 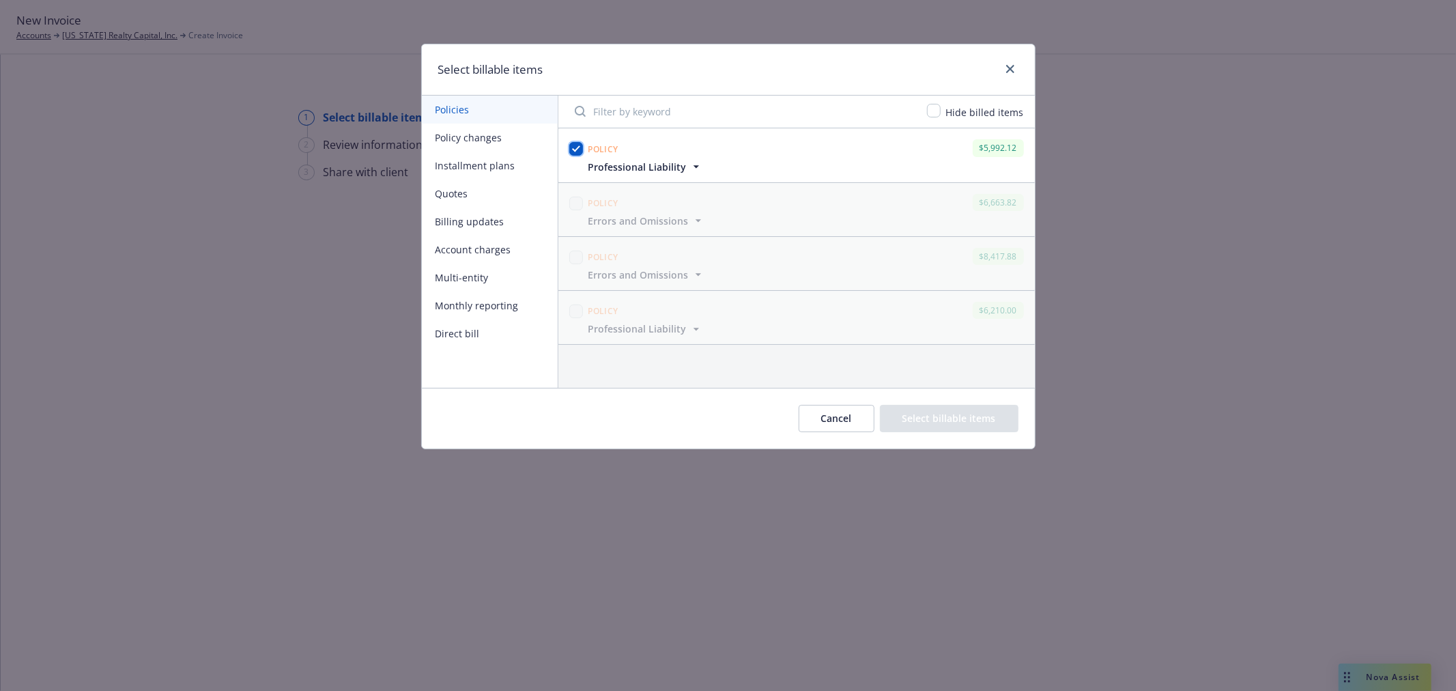 I want to click on a: close, so click(x=1010, y=69).